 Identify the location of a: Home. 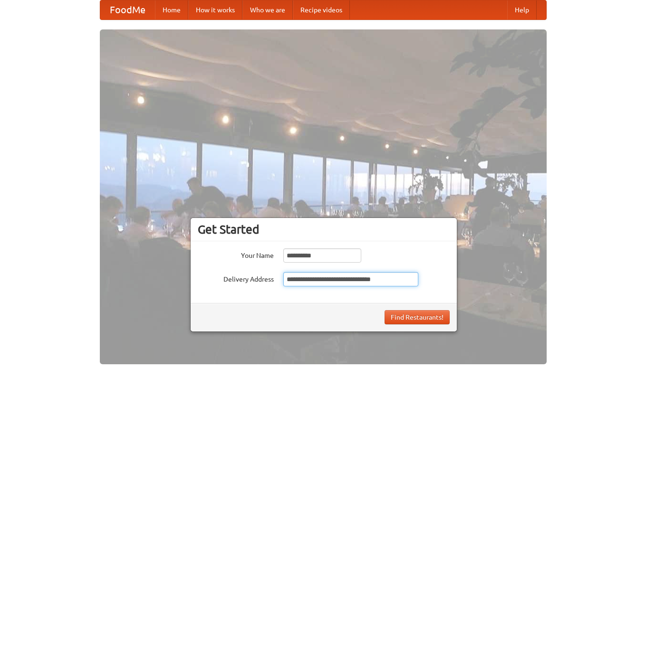
(171, 10).